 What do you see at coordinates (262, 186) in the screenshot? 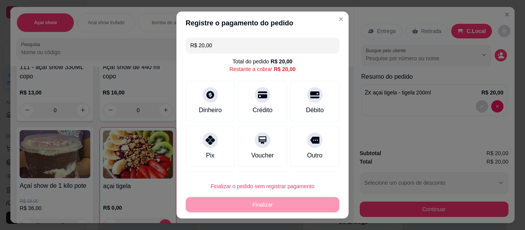
I see `button: Finalizar o pedido sem registrar pagamento` at bounding box center [262, 186].